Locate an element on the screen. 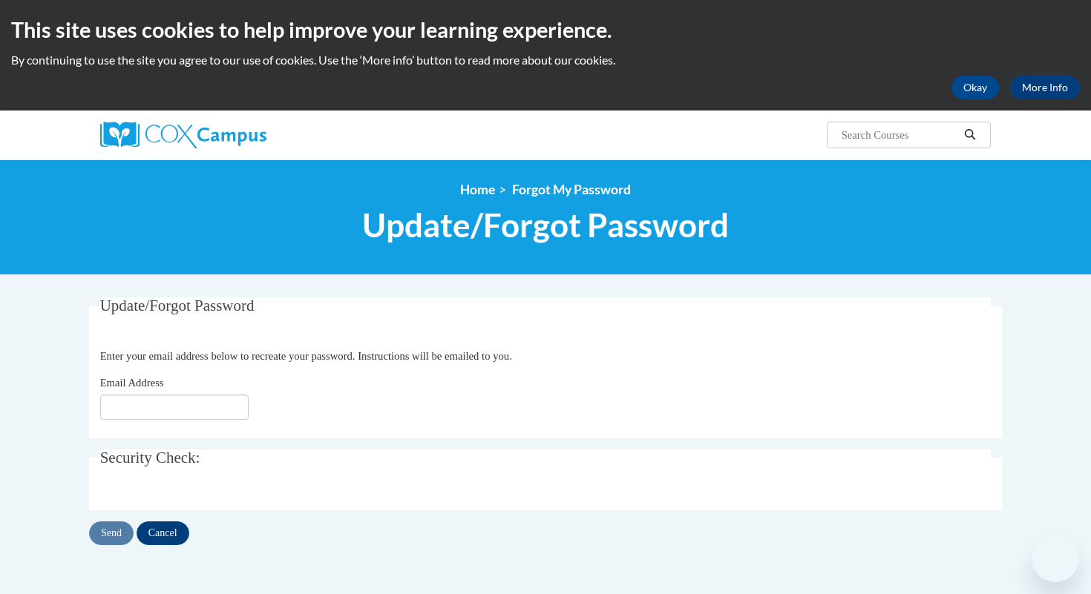  span: Forgot My Password is located at coordinates (571, 189).